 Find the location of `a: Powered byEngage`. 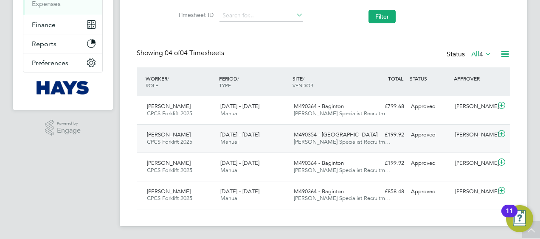

a: Powered byEngage is located at coordinates (63, 128).